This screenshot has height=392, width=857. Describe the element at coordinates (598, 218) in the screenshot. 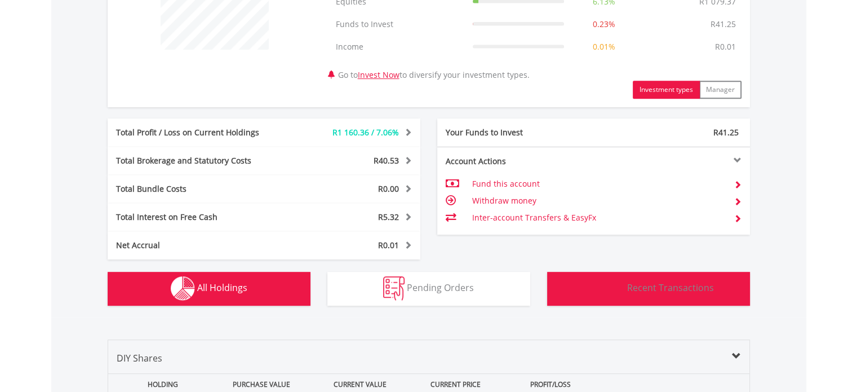

I see `td: Inter-account Transfers & EasyFx` at that location.